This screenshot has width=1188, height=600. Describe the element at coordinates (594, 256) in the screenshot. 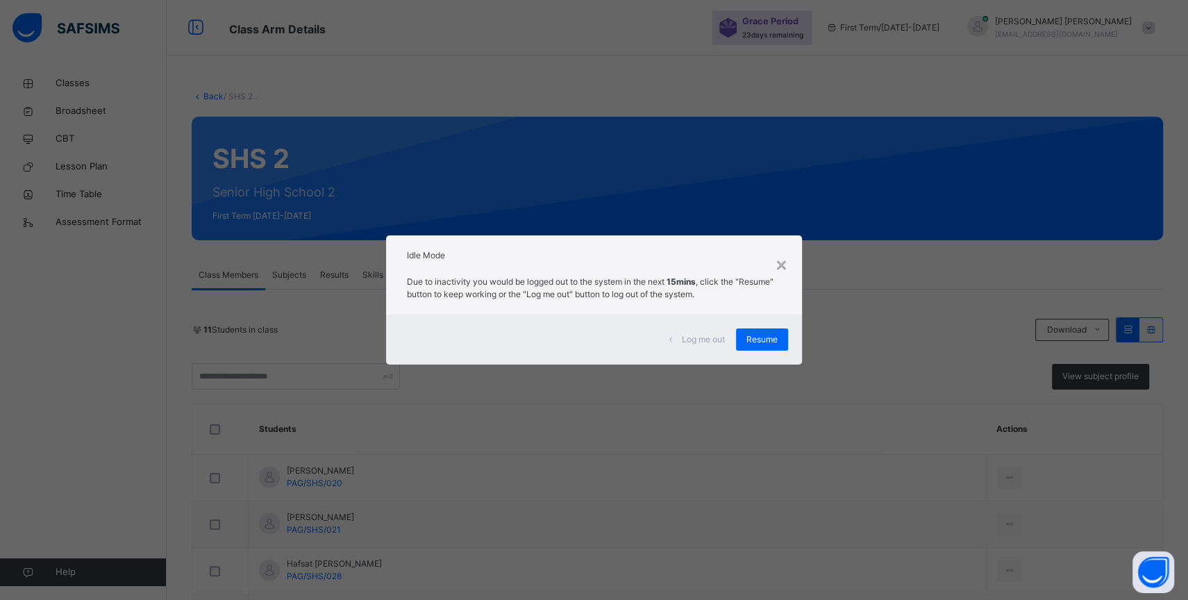

I see `h2: Idle Mode` at that location.